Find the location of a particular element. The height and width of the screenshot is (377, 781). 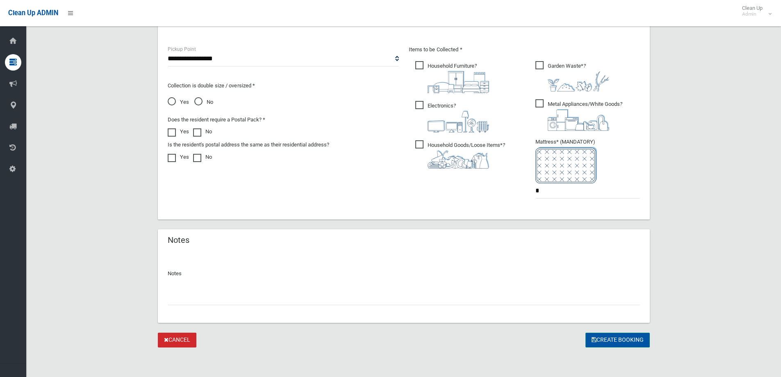

button: Create Booking is located at coordinates (618, 340).